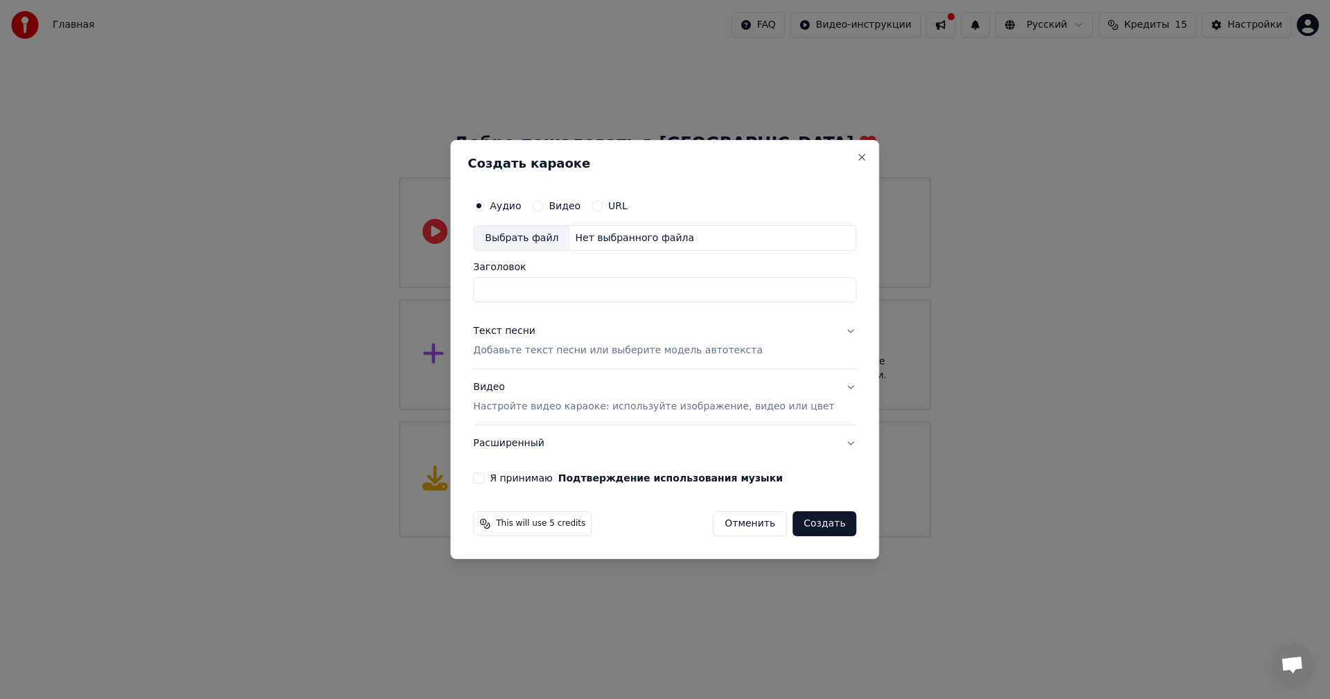 This screenshot has width=1330, height=699. What do you see at coordinates (653, 398) in the screenshot?
I see `div: Видео` at bounding box center [653, 398].